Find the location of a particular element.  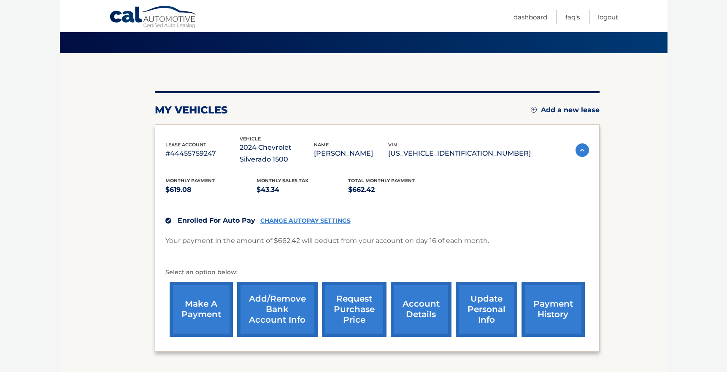

img: check.svg is located at coordinates (168, 221).